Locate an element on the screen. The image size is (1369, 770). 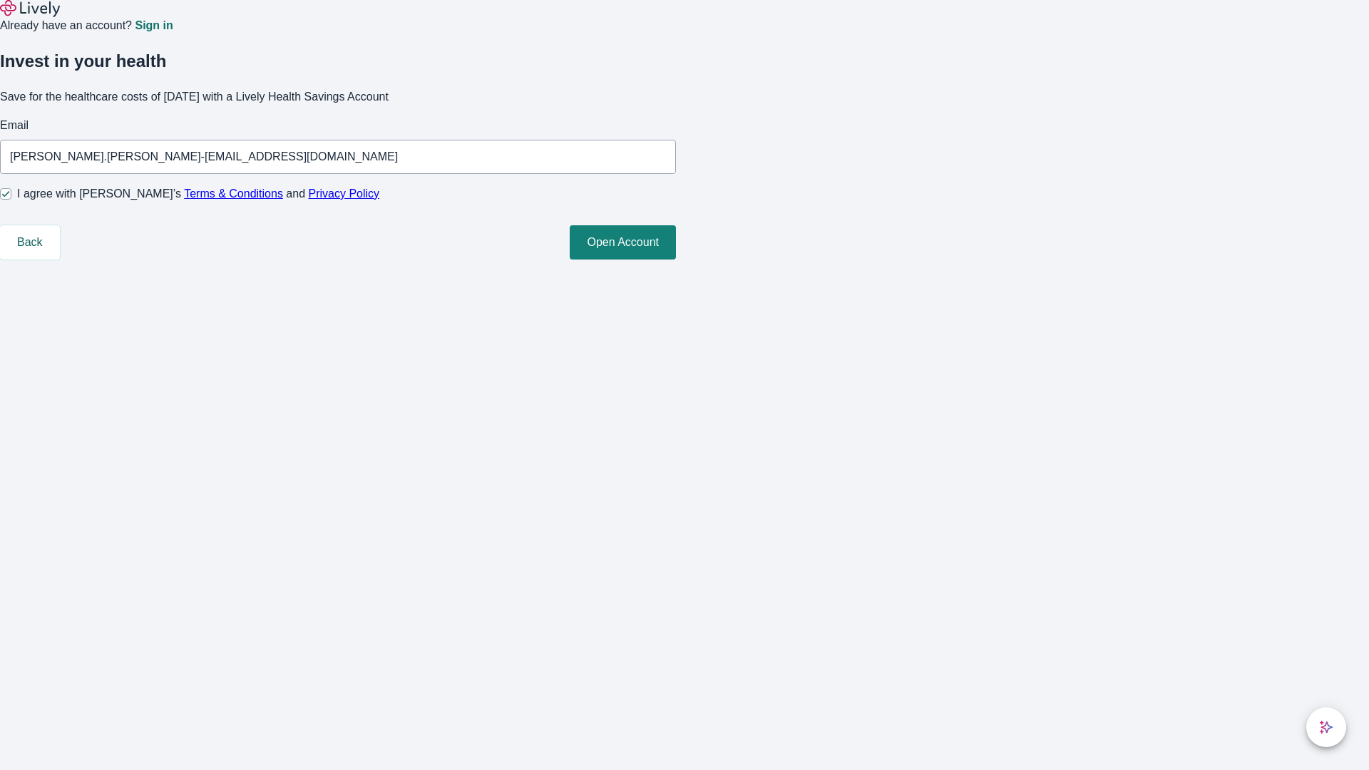
a: Terms & Conditions is located at coordinates (233, 193).